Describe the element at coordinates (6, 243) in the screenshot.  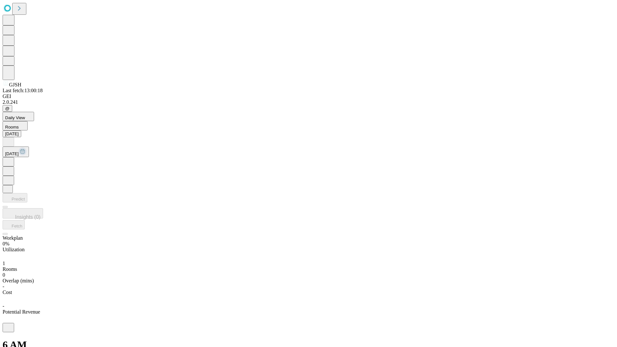
I see `span: 0%` at that location.